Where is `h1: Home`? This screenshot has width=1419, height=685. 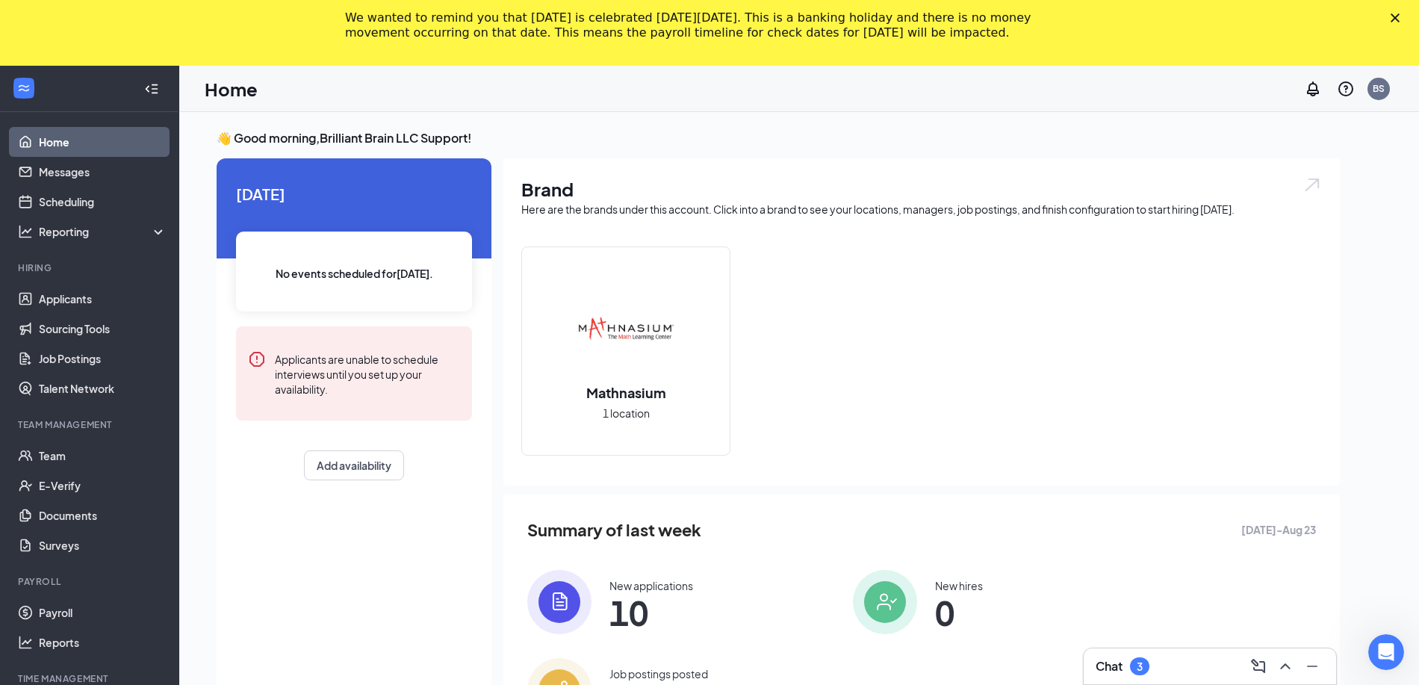
h1: Home is located at coordinates (231, 89).